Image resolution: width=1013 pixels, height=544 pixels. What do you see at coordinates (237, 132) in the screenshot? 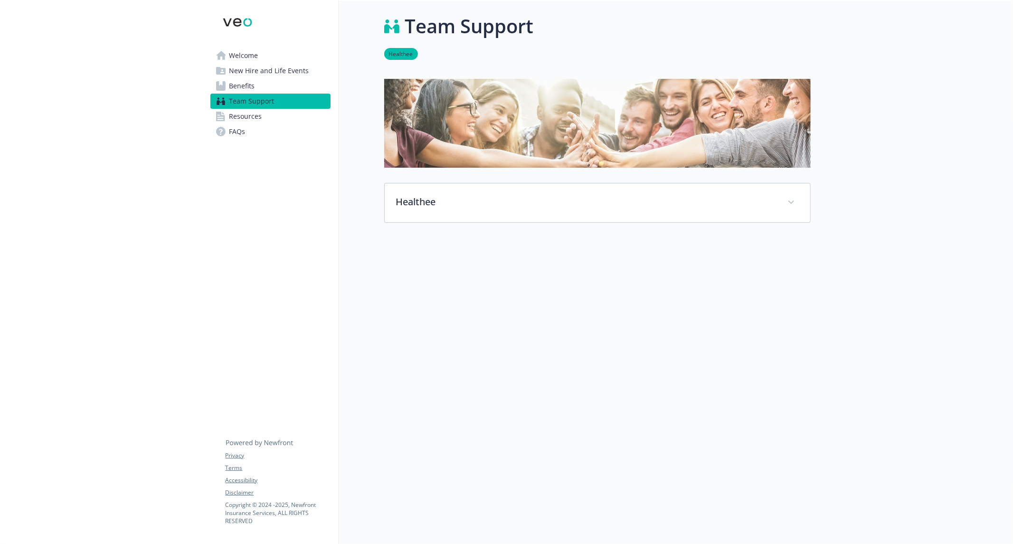
I see `span: FAQs` at bounding box center [237, 132].